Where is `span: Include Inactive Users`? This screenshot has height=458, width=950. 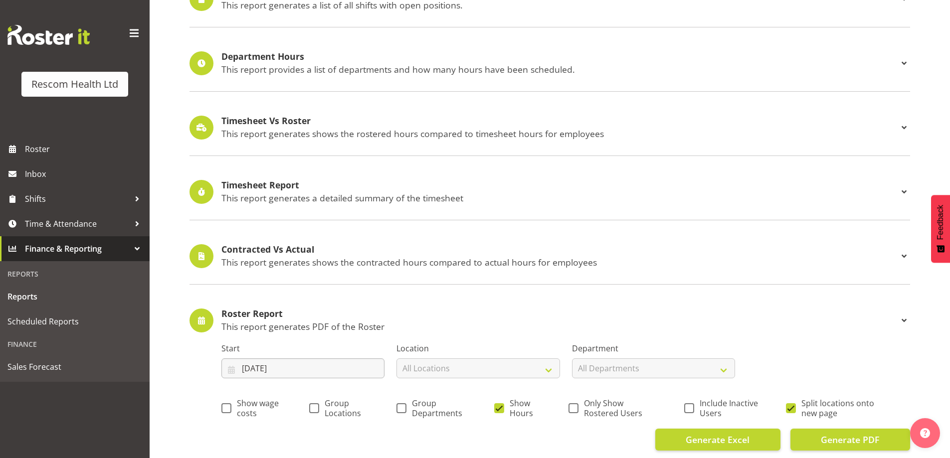 span: Include Inactive Users is located at coordinates (726, 408).